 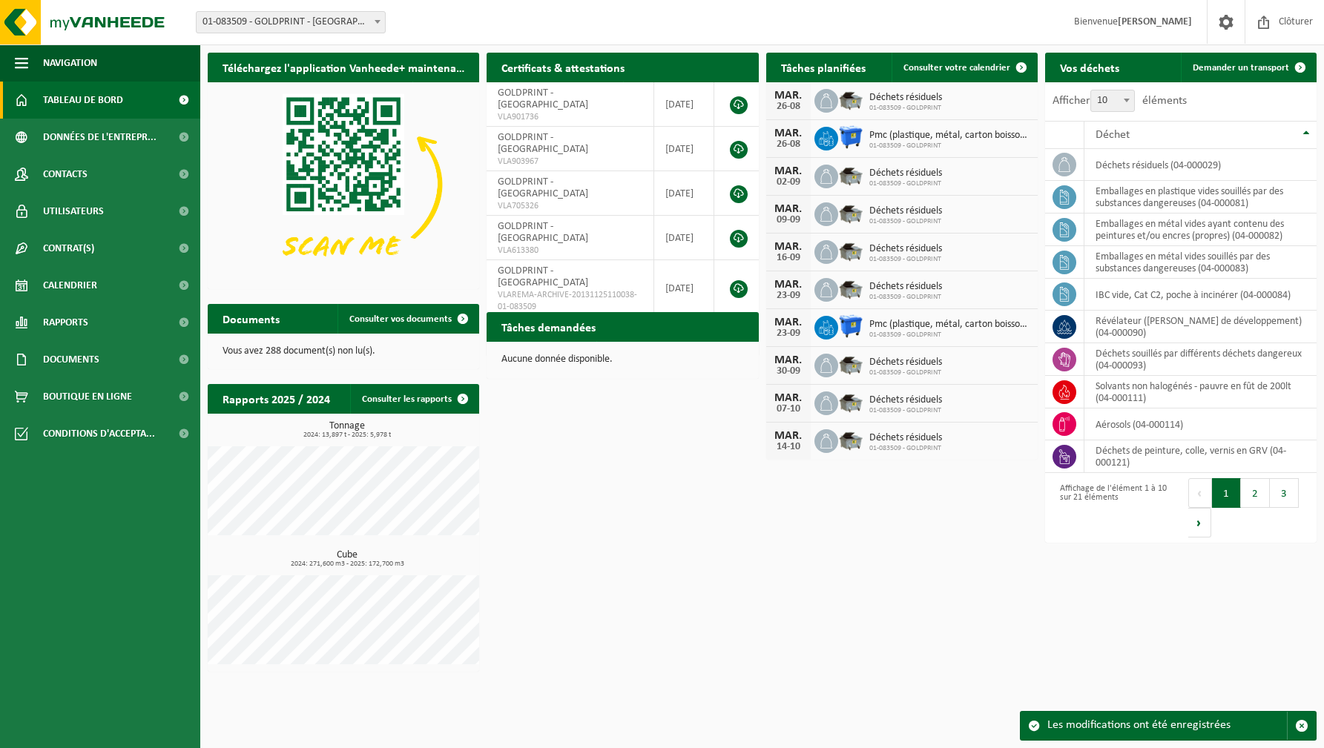 What do you see at coordinates (99, 137) in the screenshot?
I see `span: Données de l'entrepr...` at bounding box center [99, 137].